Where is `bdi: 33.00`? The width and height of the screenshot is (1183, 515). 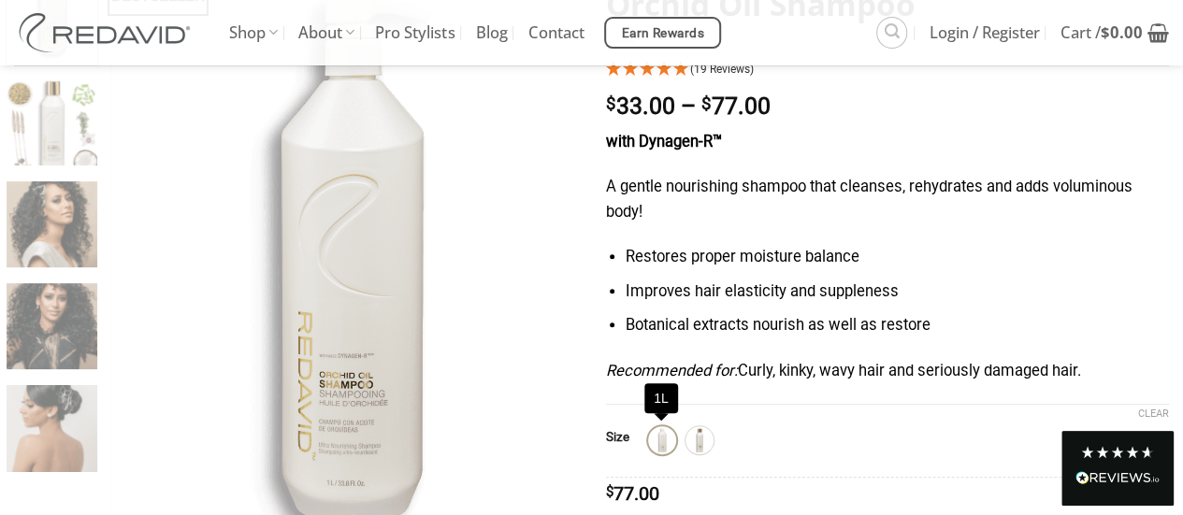
bdi: 33.00 is located at coordinates (640, 106).